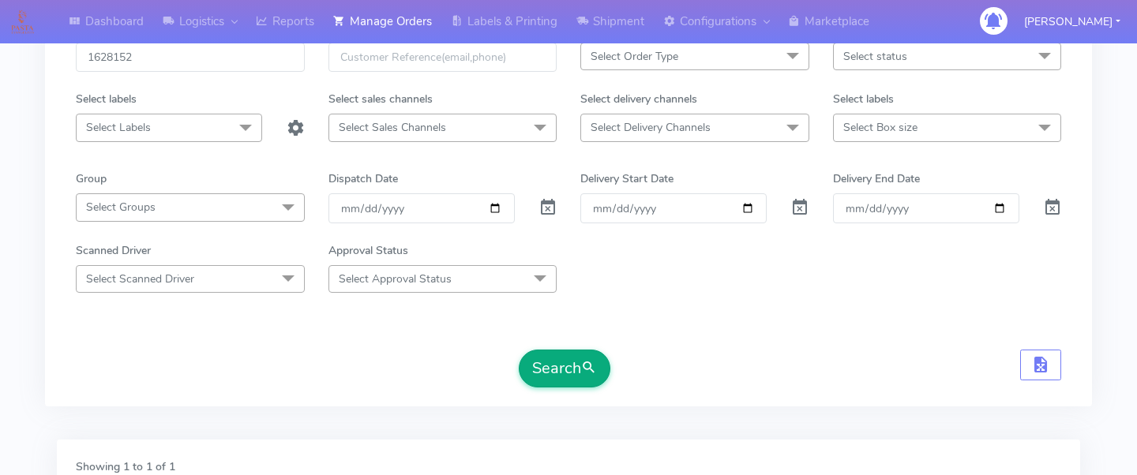 The width and height of the screenshot is (1137, 475). Describe the element at coordinates (126, 467) in the screenshot. I see `label: Showing 1 to 1 of 1` at that location.